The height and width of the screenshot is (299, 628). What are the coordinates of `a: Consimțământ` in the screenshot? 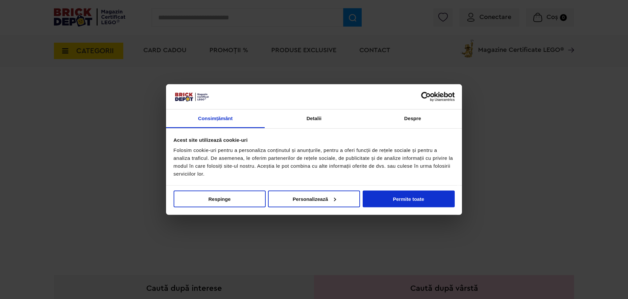 It's located at (215, 119).